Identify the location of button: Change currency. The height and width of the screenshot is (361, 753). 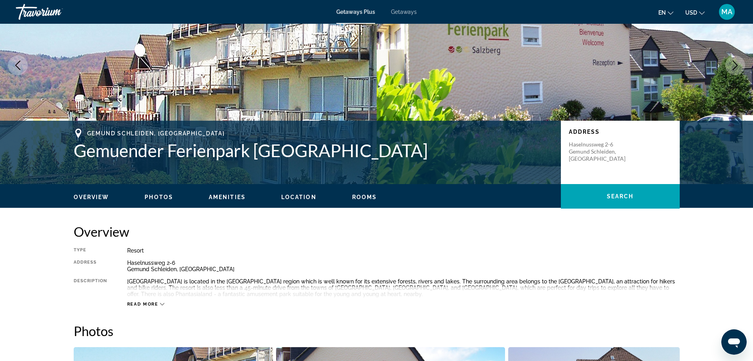
(695, 12).